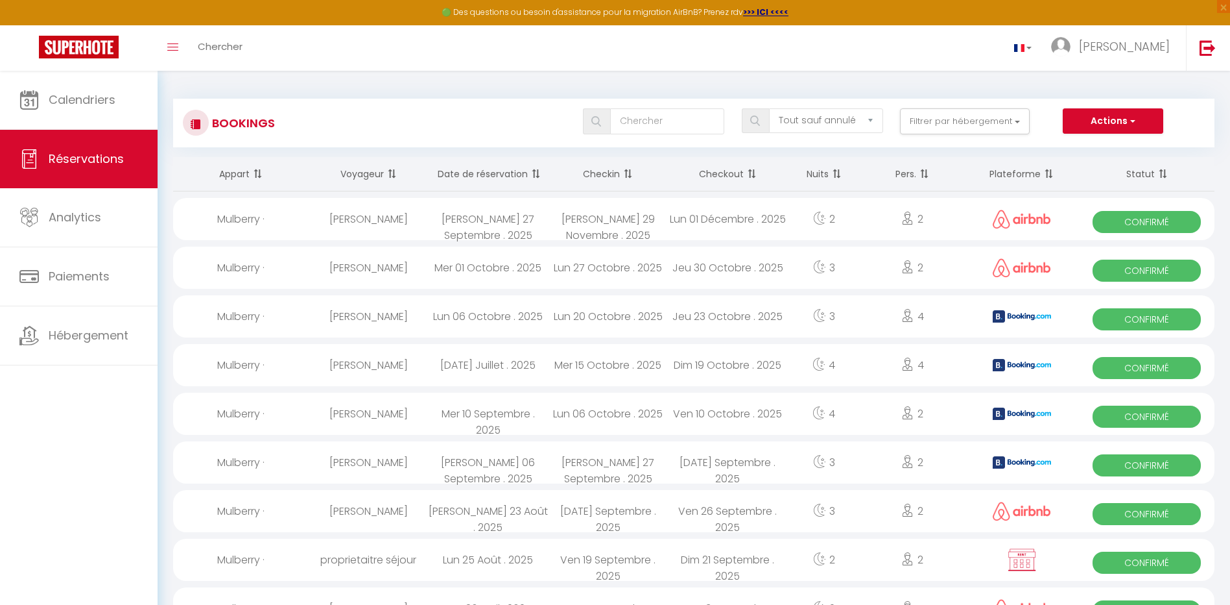 The height and width of the screenshot is (605, 1230). Describe the element at coordinates (241, 174) in the screenshot. I see `th: Sort by rentals` at that location.